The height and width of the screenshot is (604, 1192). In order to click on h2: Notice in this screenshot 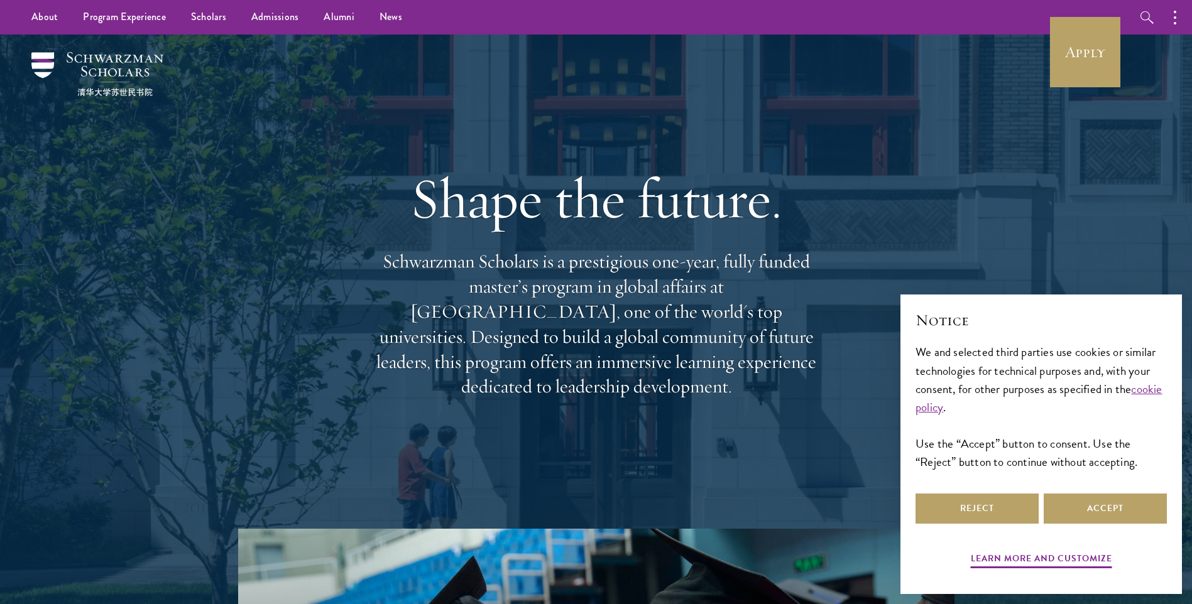, I will do `click(1041, 320)`.